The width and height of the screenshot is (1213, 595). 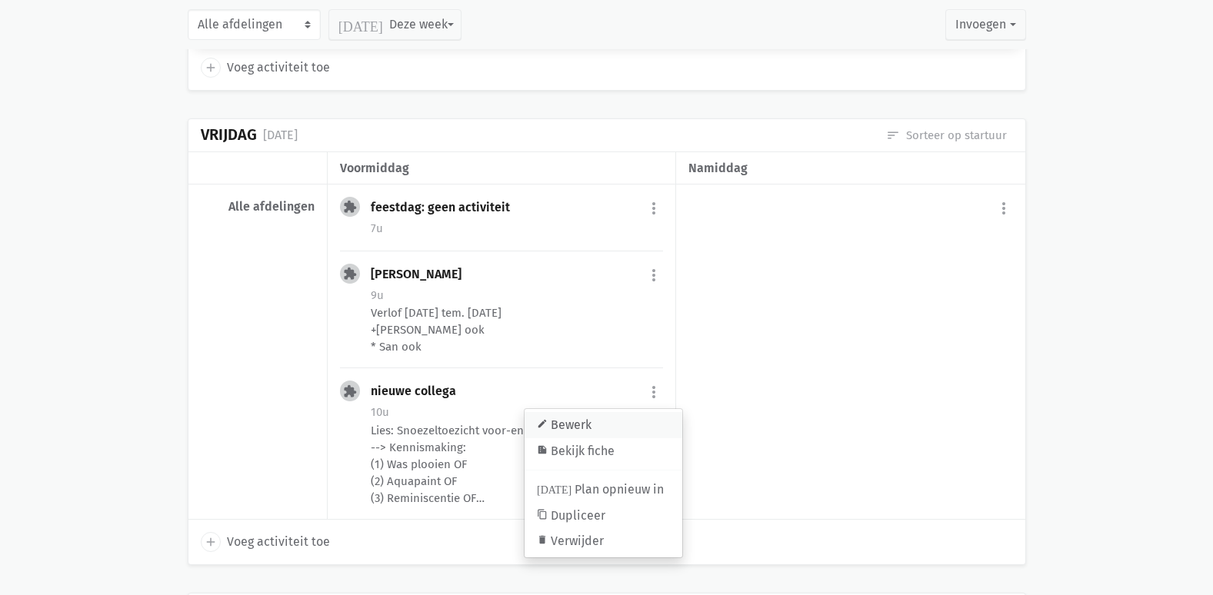 What do you see at coordinates (542, 424) in the screenshot?
I see `i: edit` at bounding box center [542, 424].